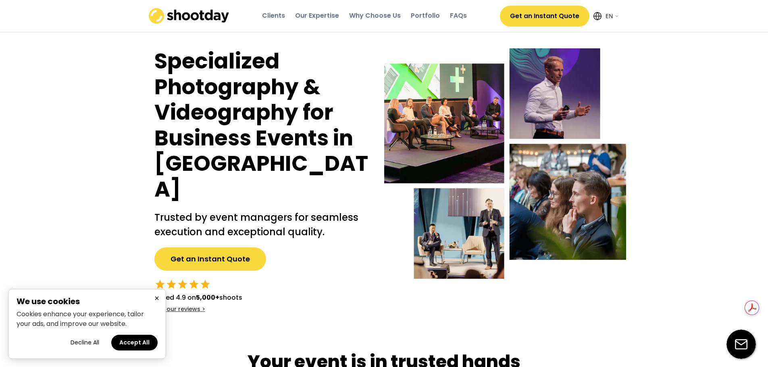 The height and width of the screenshot is (367, 768). I want to click on h2: Trusted by event managers for seamless execution and exceptional quality., so click(261, 225).